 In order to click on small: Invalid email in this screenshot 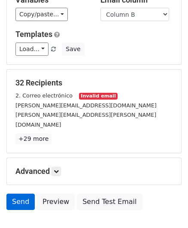, I will do `click(99, 96)`.